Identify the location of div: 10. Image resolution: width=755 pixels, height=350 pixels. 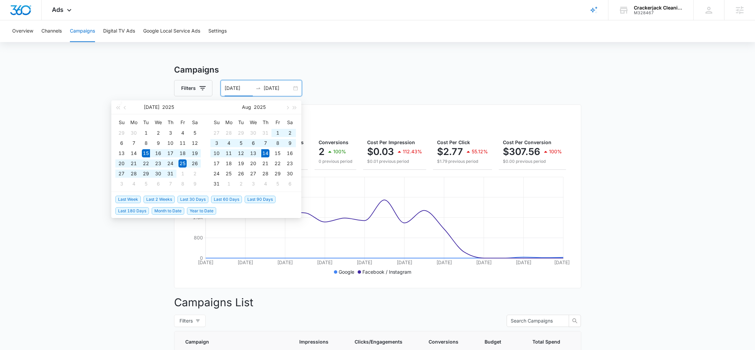
(170, 143).